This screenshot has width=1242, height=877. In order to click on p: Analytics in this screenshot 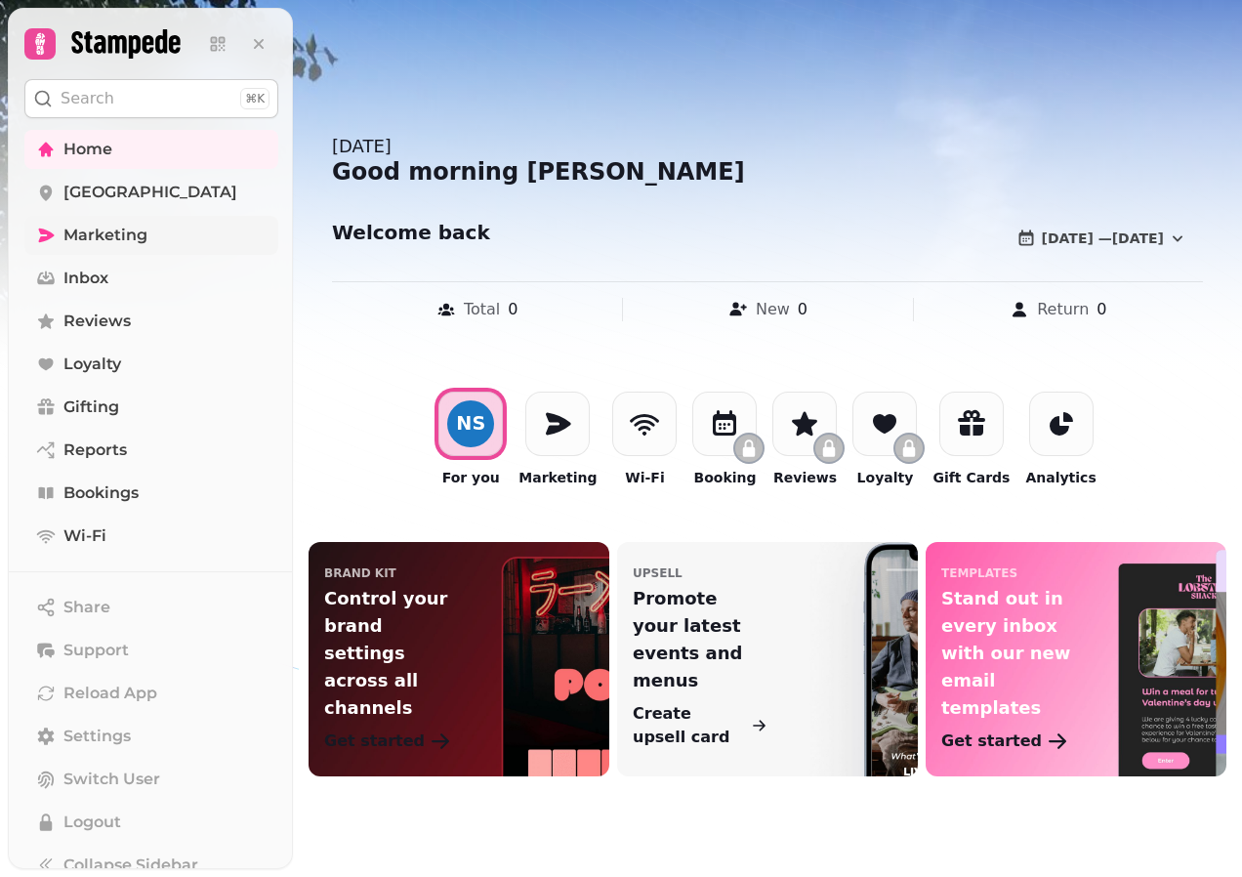, I will do `click(1060, 477)`.